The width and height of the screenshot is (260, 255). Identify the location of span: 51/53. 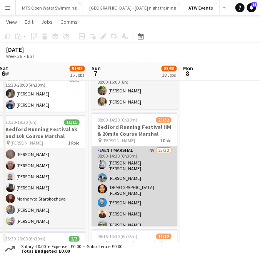
(77, 68).